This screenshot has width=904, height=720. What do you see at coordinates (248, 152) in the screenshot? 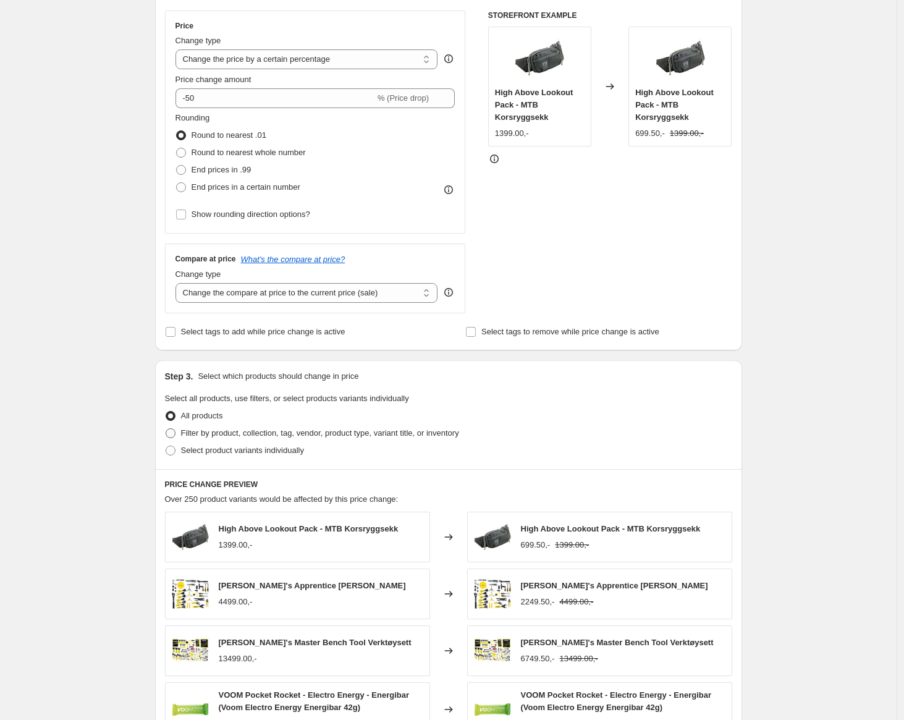
I see `span: Round to nearest whole number` at bounding box center [248, 152].